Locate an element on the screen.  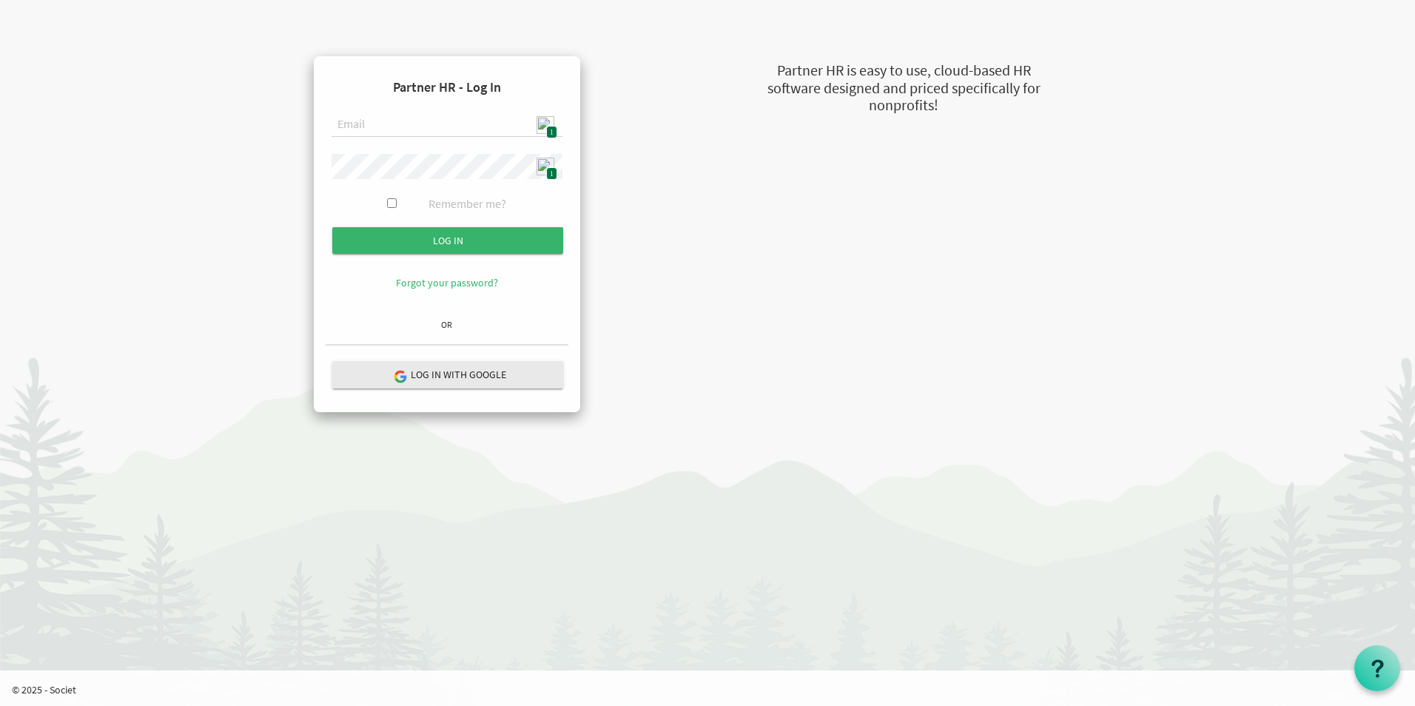
h4: Partner HR - Log In is located at coordinates (447, 87).